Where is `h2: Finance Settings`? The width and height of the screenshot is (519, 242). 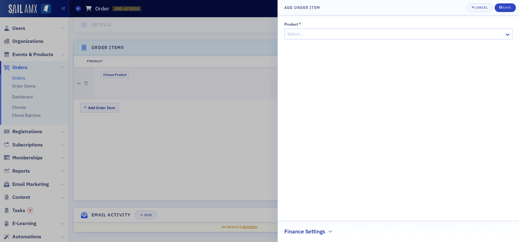
h2: Finance Settings is located at coordinates (305, 231).